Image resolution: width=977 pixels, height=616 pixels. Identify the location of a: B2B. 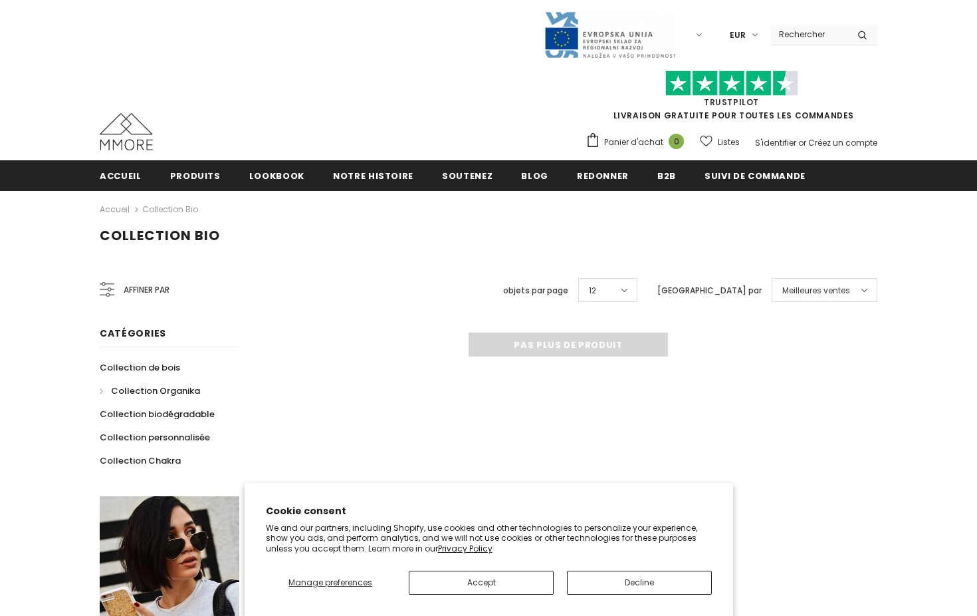
(667, 175).